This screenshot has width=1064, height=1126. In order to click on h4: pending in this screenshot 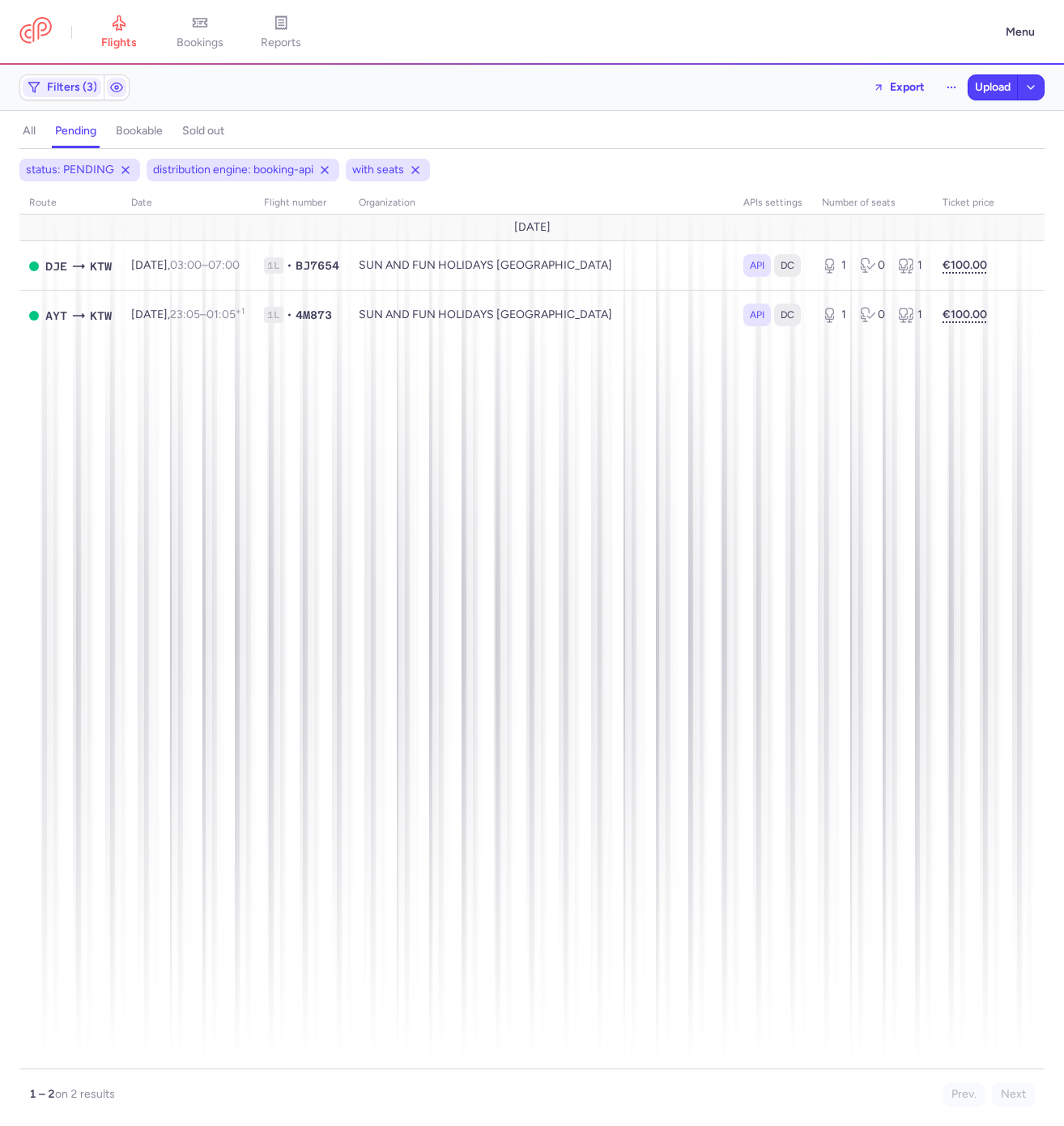, I will do `click(76, 131)`.